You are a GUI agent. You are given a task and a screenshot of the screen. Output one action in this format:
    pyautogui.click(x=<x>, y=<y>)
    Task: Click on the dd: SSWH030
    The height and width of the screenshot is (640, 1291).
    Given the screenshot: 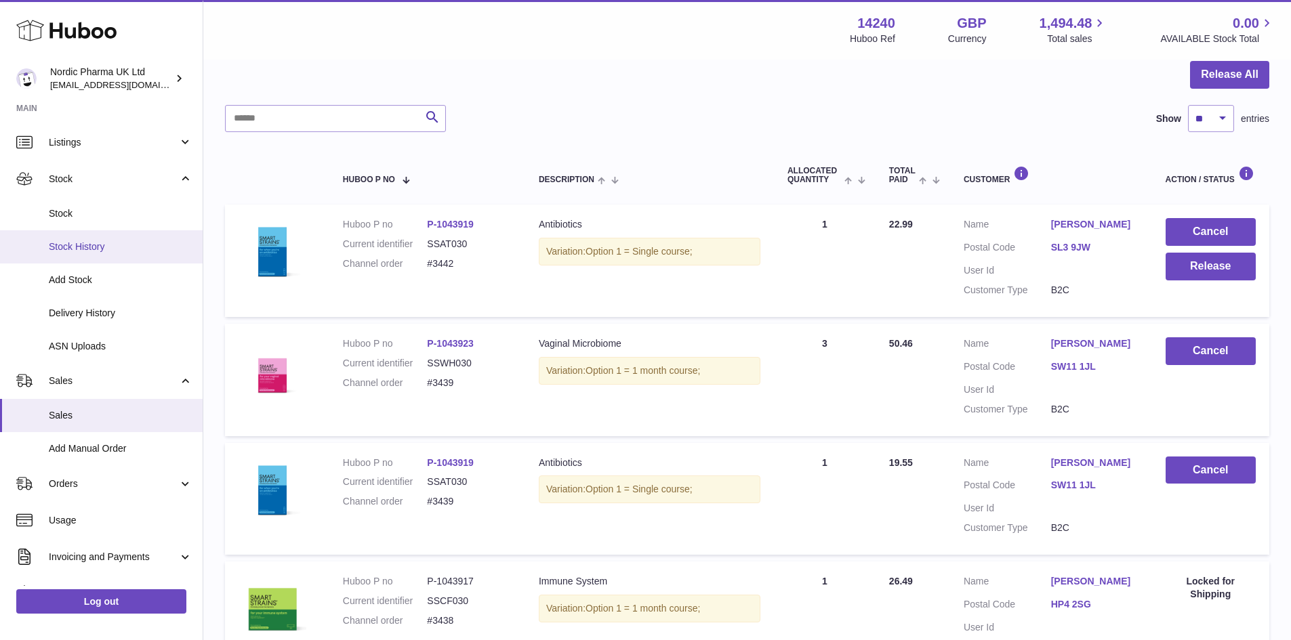 What is the action you would take?
    pyautogui.click(x=469, y=363)
    